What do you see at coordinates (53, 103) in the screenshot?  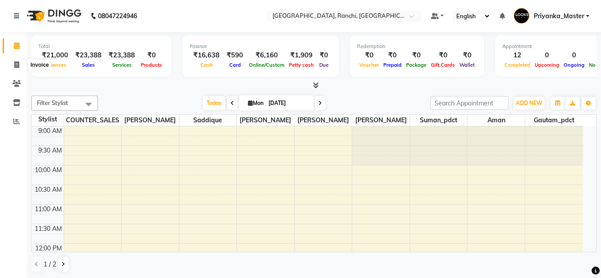 I see `span: Filter Stylist` at bounding box center [53, 103].